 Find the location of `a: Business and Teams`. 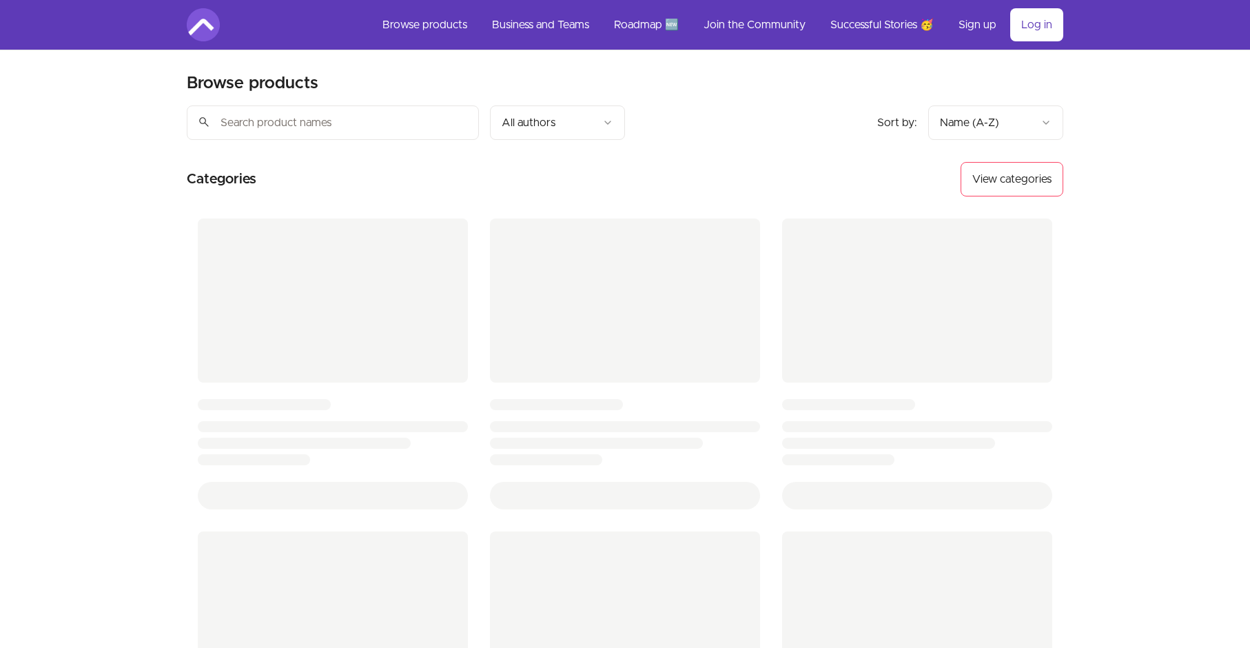

a: Business and Teams is located at coordinates (540, 25).